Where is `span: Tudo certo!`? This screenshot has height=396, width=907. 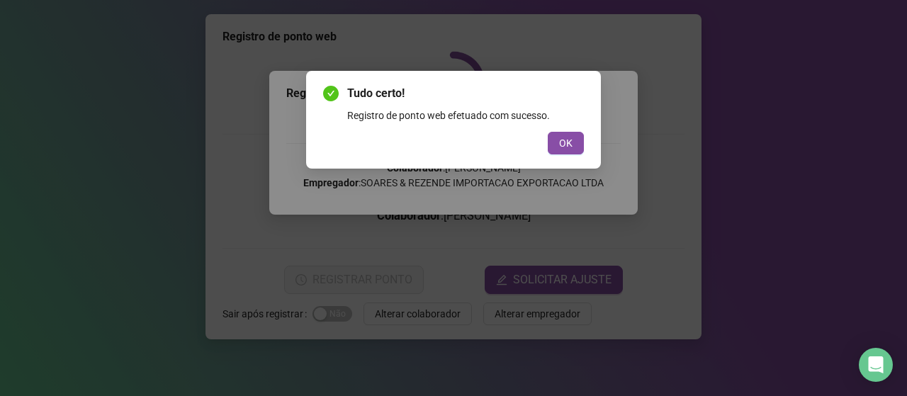 span: Tudo certo! is located at coordinates (466, 94).